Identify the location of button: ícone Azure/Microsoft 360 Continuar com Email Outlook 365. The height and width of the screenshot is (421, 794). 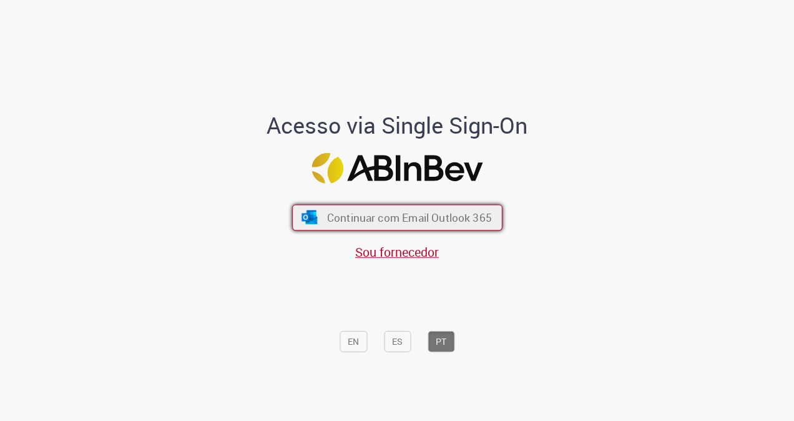
(397, 217).